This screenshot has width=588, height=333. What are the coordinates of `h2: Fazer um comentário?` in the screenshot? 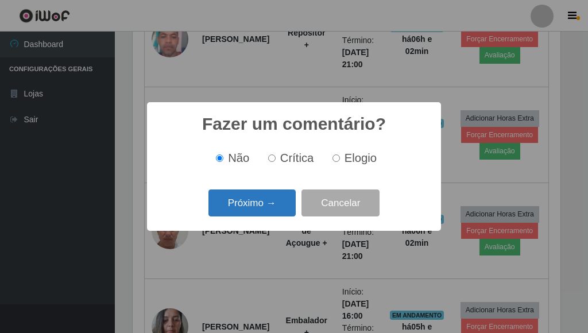 It's located at (294, 124).